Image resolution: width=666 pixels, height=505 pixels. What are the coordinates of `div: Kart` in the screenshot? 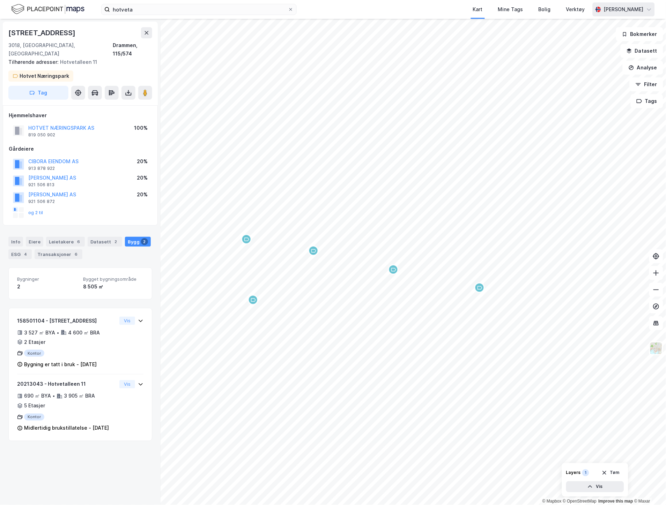 It's located at (478, 9).